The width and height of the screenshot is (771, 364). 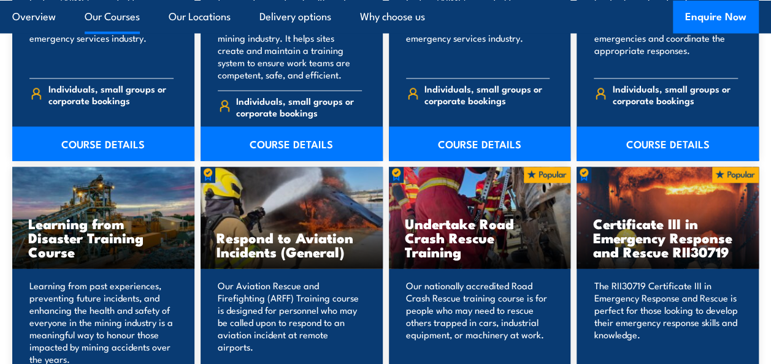 What do you see at coordinates (103, 237) in the screenshot?
I see `h3: Learning from Disaster Training Course` at bounding box center [103, 237].